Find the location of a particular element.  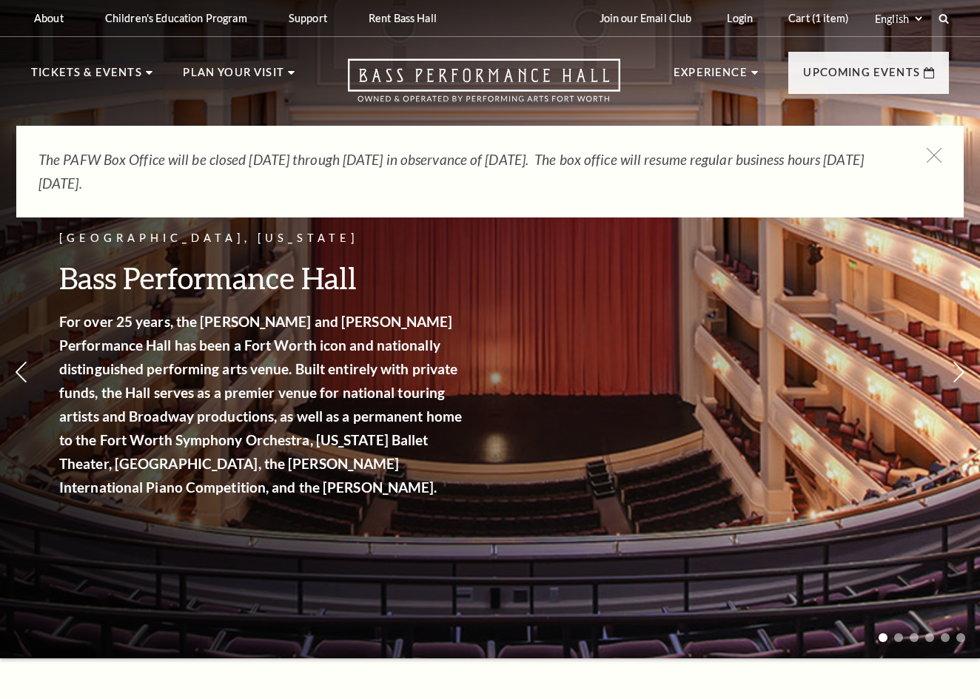

p: Plan Your Visit is located at coordinates (233, 77).